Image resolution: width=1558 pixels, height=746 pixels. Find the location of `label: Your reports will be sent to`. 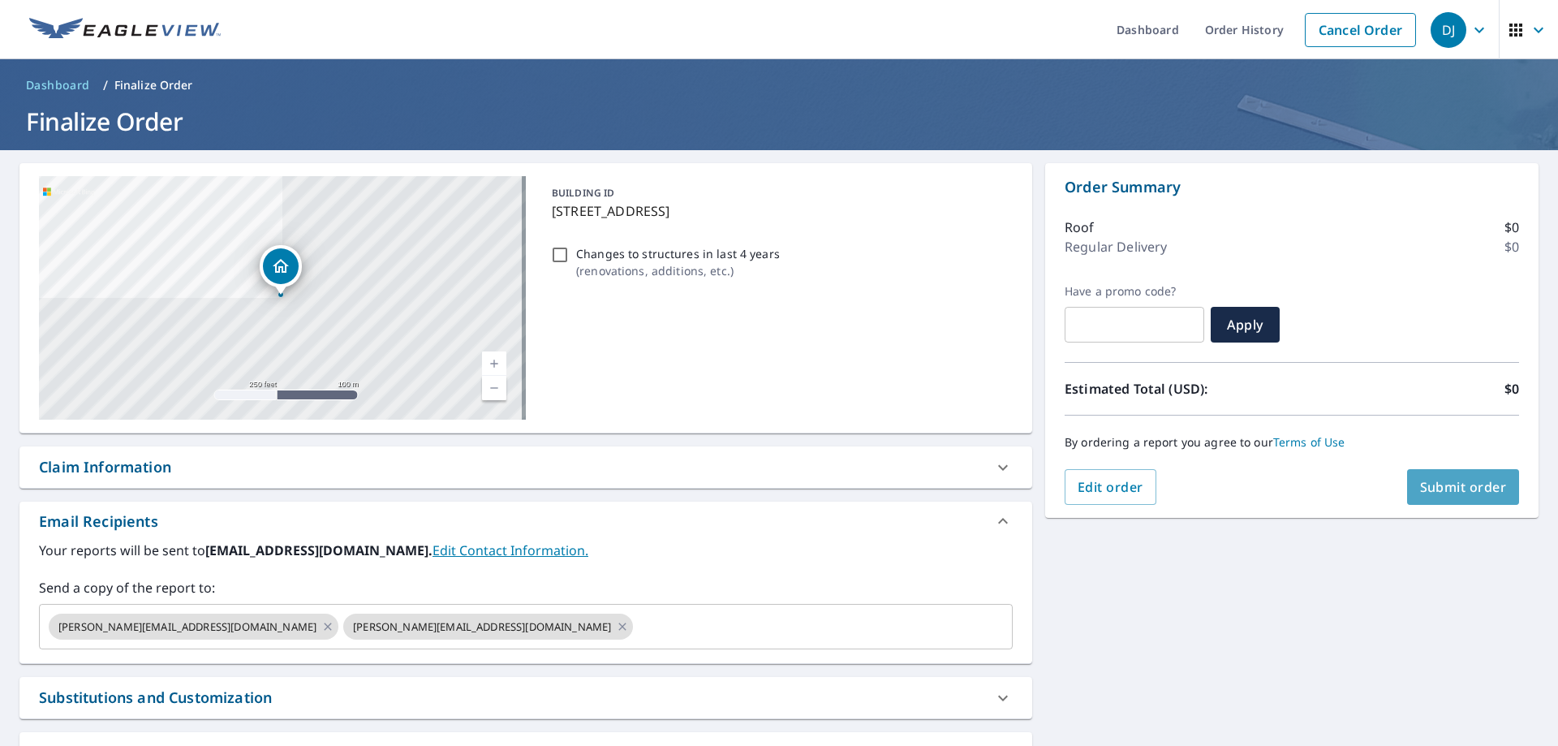

label: Your reports will be sent to is located at coordinates (526, 550).